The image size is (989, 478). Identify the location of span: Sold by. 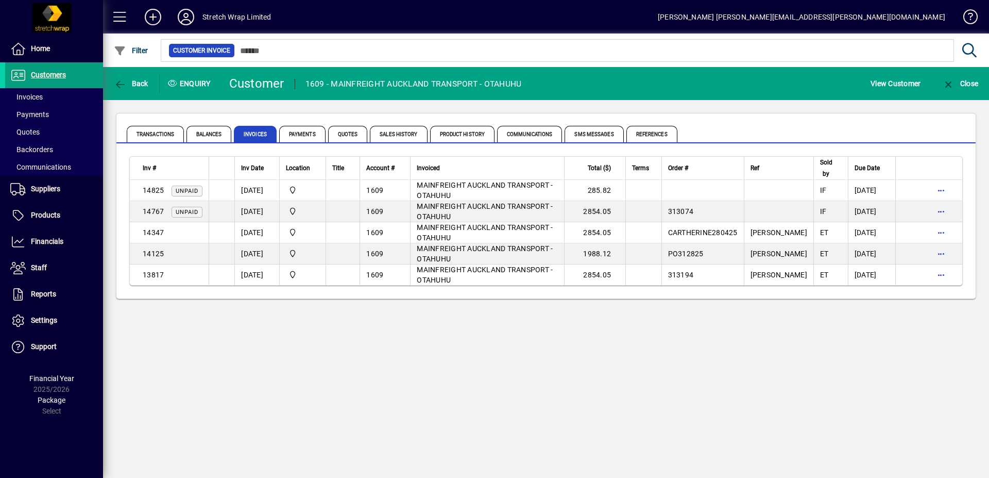
(826, 168).